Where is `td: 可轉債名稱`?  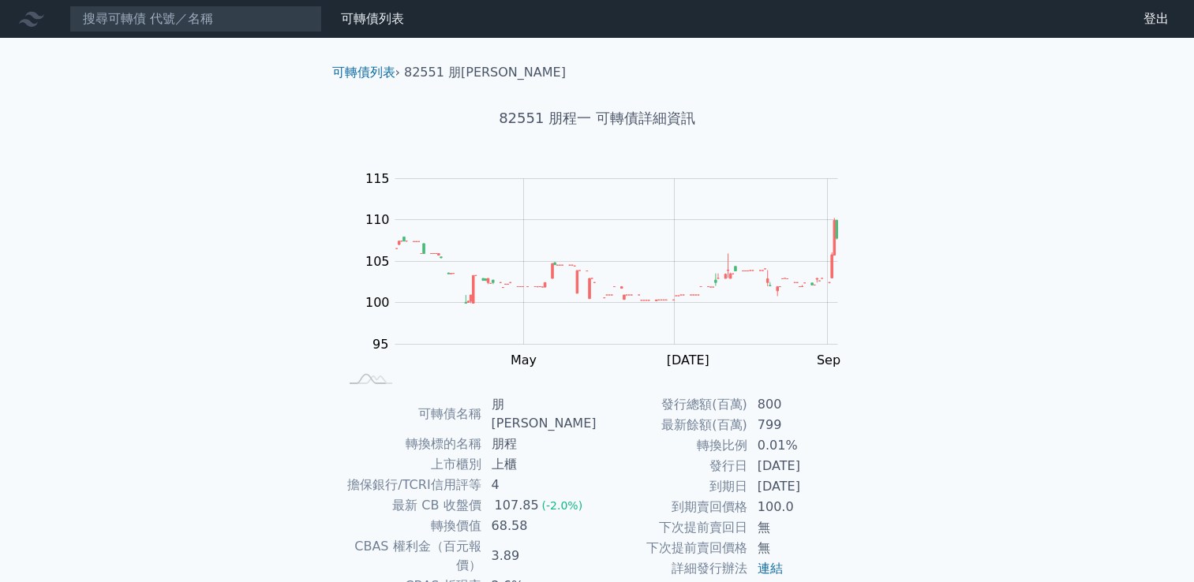
td: 可轉債名稱 is located at coordinates (410, 414).